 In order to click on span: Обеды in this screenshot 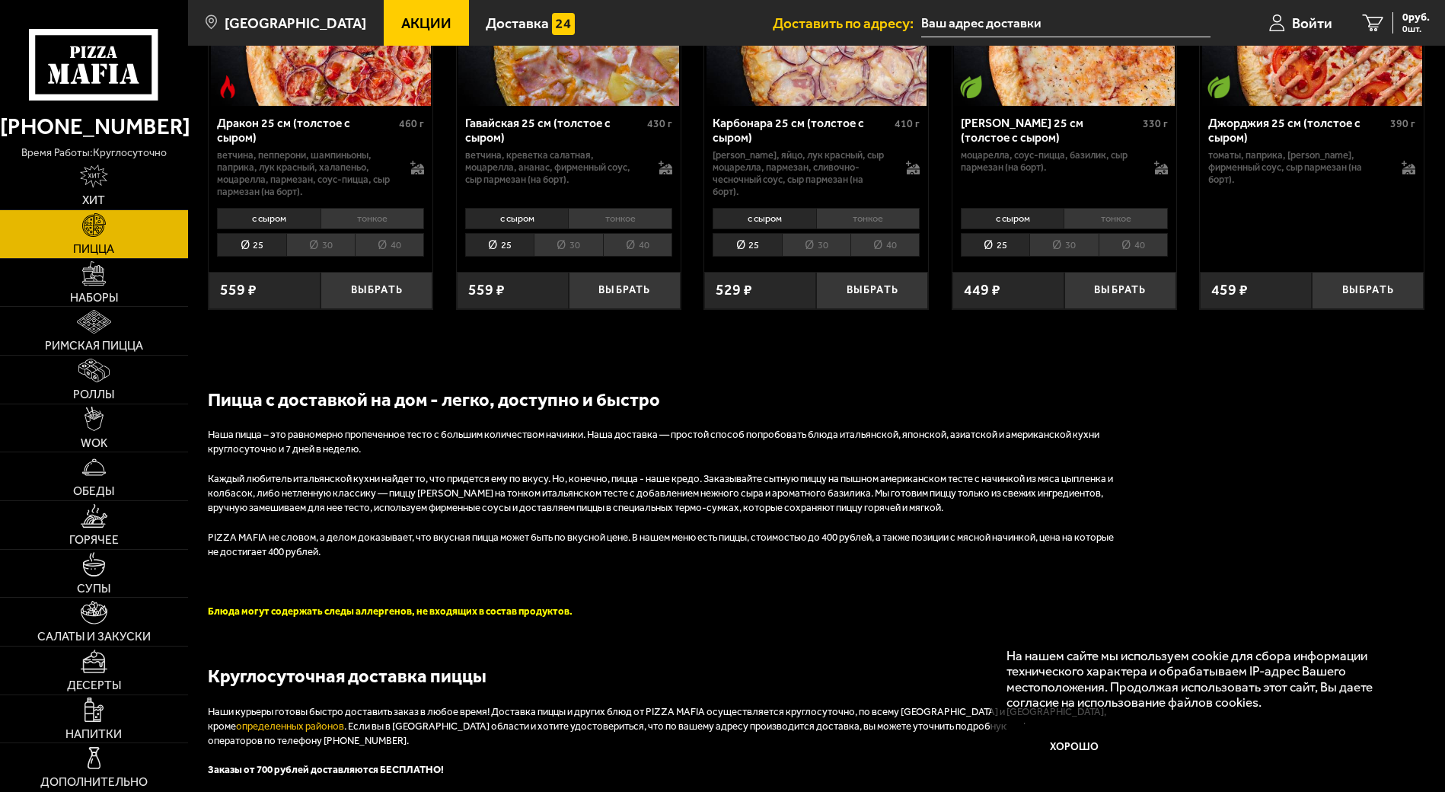, I will do `click(94, 491)`.